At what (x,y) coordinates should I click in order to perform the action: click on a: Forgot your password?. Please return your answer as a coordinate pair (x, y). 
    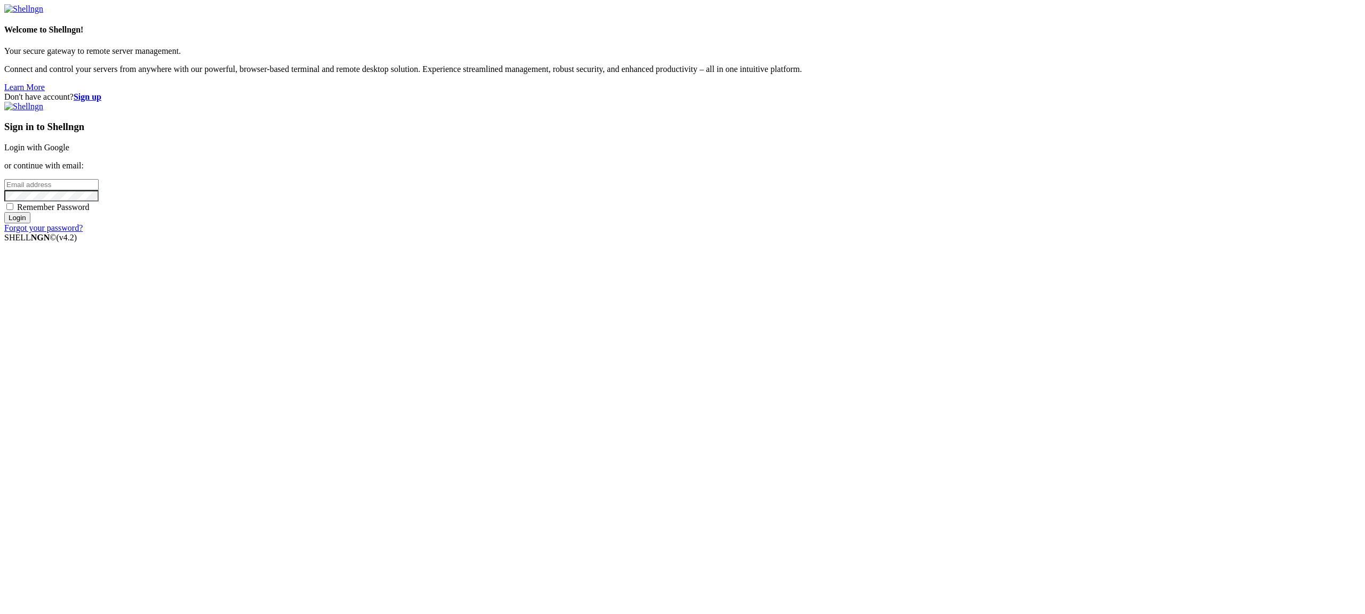
    Looking at the image, I should click on (43, 228).